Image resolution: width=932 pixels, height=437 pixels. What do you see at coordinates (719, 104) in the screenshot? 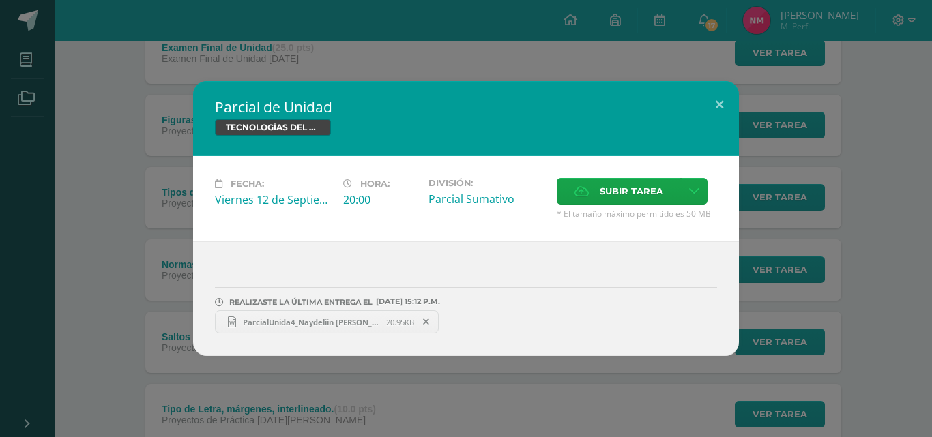
I see `button: Close (Esc)` at bounding box center [719, 104].